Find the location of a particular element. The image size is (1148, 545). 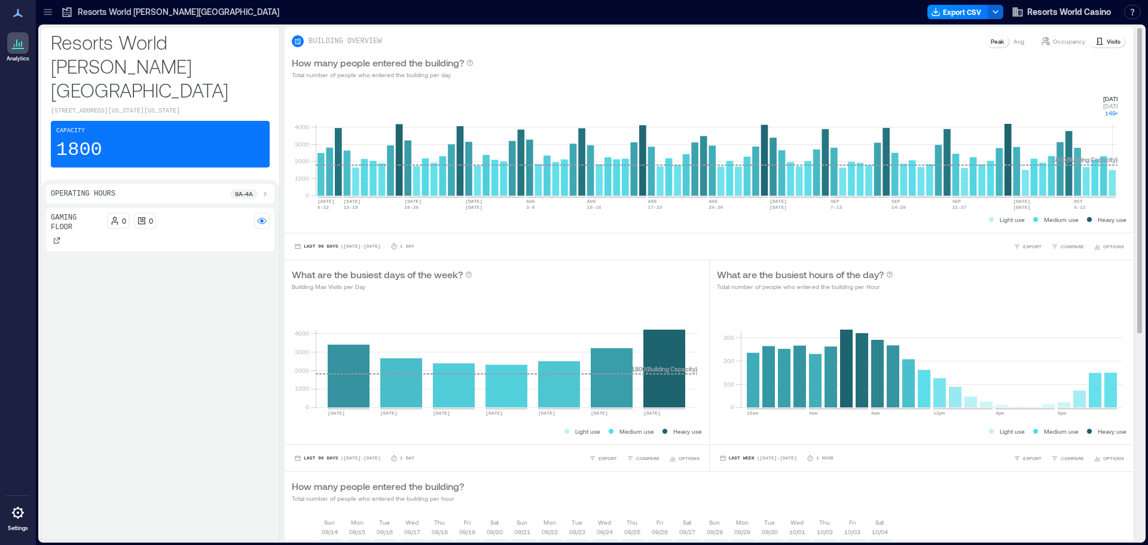

p: Total number of people who entered the building per hour is located at coordinates (378, 498).